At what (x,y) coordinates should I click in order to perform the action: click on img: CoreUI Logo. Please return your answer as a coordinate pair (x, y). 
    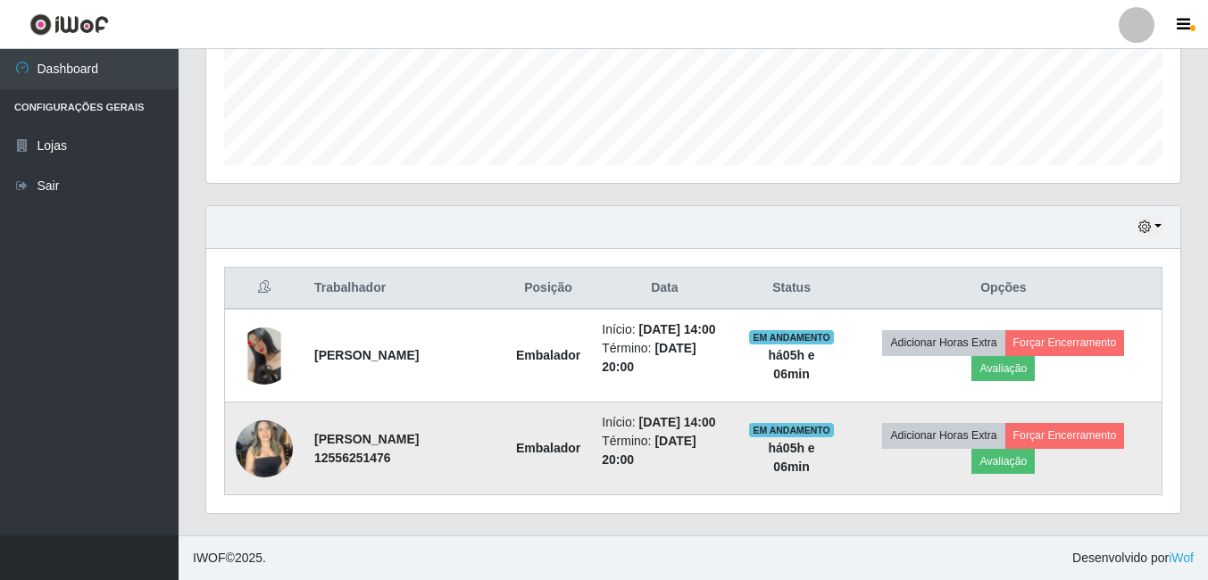
    Looking at the image, I should click on (69, 24).